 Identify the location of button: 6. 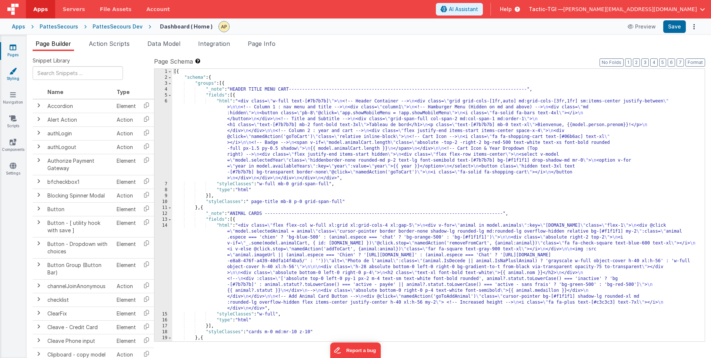
(671, 63).